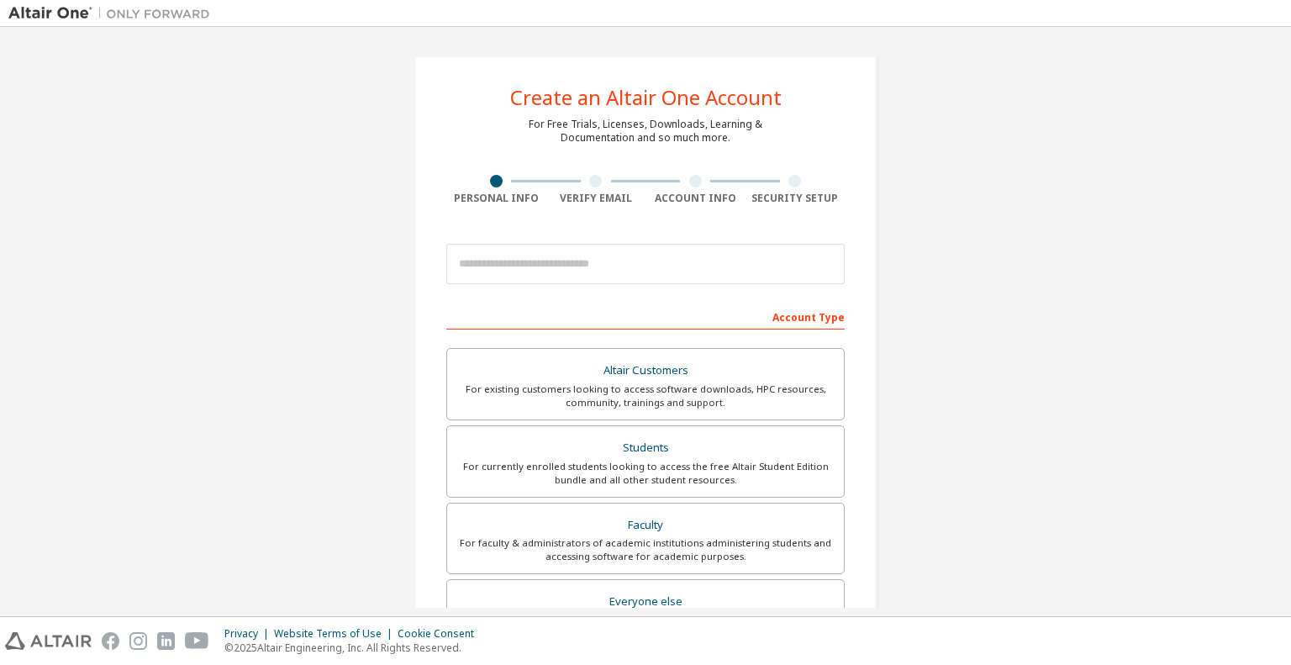 The image size is (1291, 665). I want to click on img: facebook.svg, so click(110, 641).